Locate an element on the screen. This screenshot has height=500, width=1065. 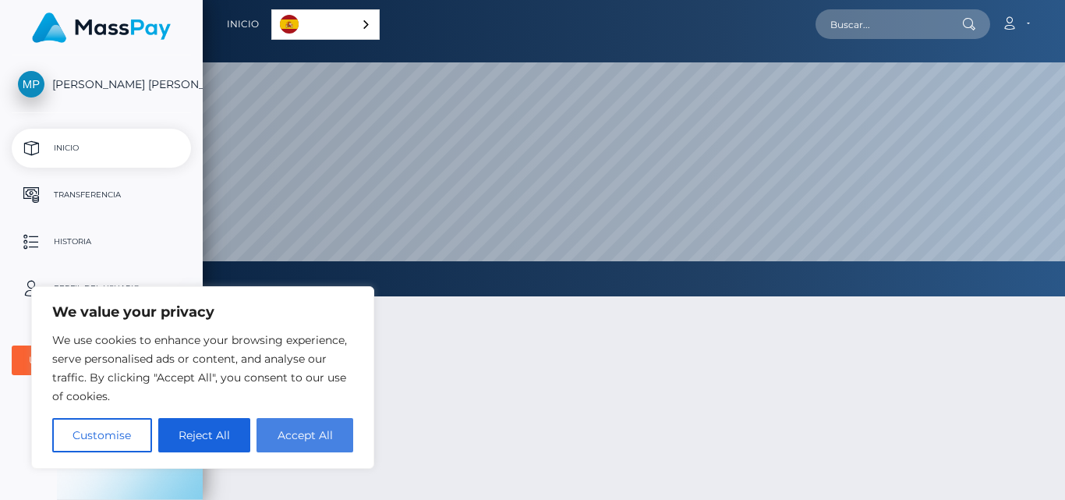
img: MassPay is located at coordinates (101, 27).